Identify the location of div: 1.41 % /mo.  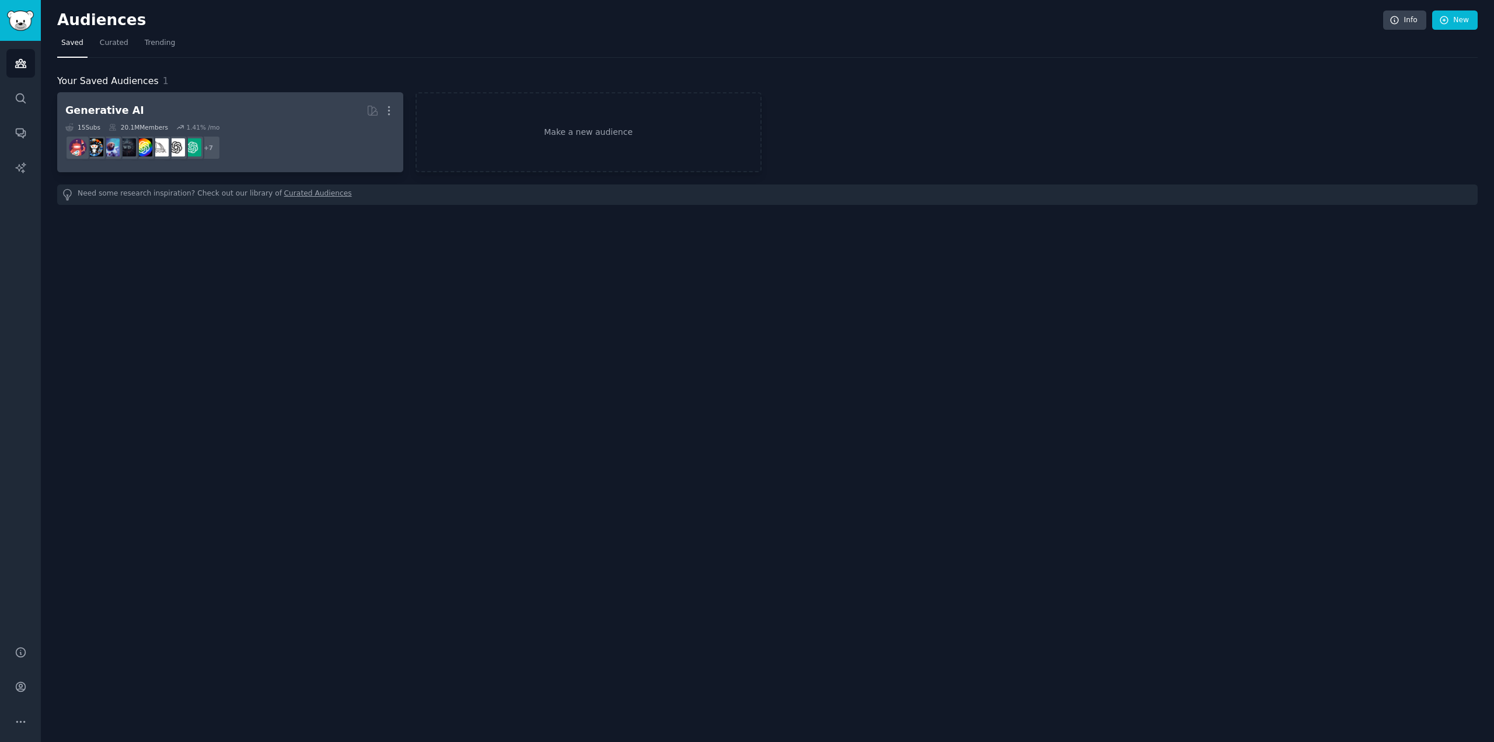
(203, 127).